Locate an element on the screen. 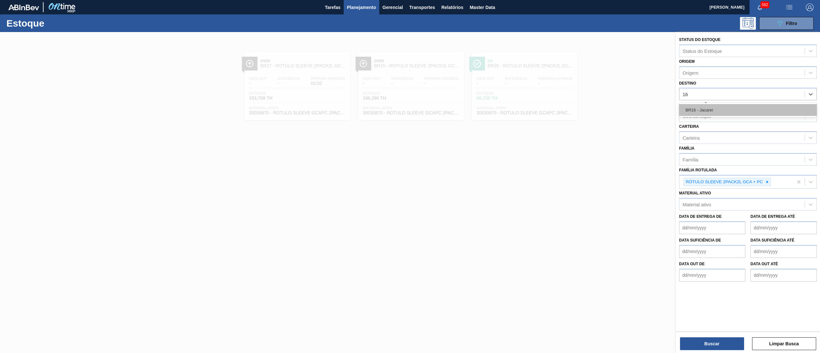  div: Origem is located at coordinates (690, 72).